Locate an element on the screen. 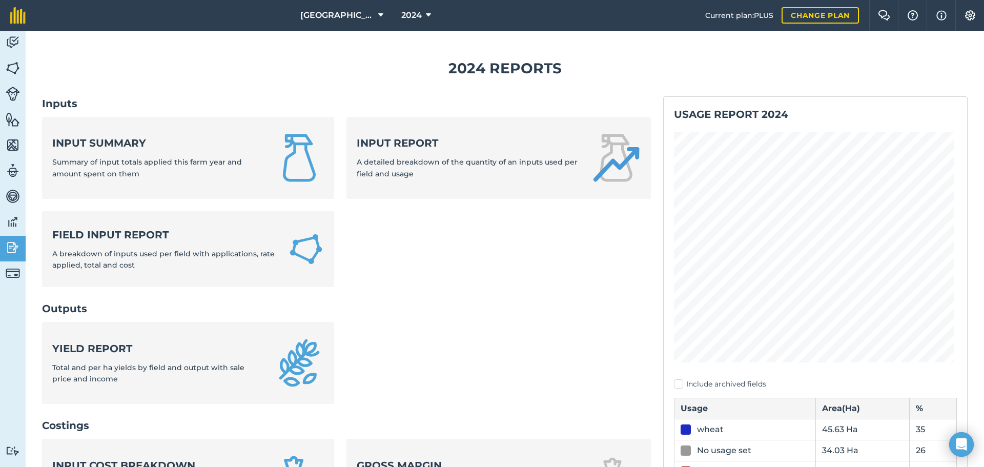 The height and width of the screenshot is (467, 984). span: Current plan : PLUS is located at coordinates (739, 15).